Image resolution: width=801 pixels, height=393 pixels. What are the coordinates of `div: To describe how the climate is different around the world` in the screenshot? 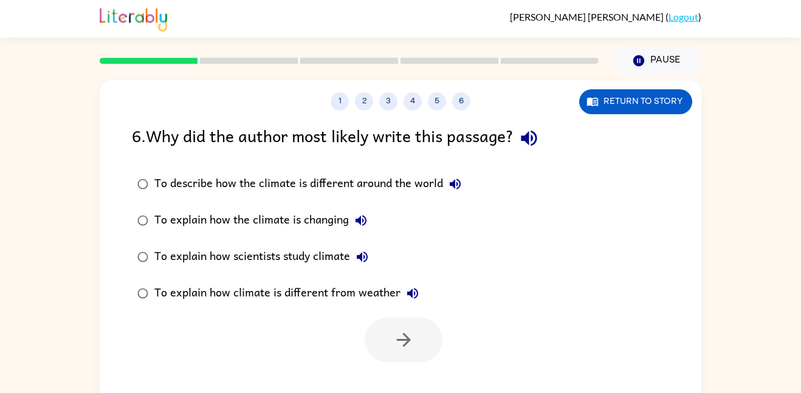 It's located at (311, 184).